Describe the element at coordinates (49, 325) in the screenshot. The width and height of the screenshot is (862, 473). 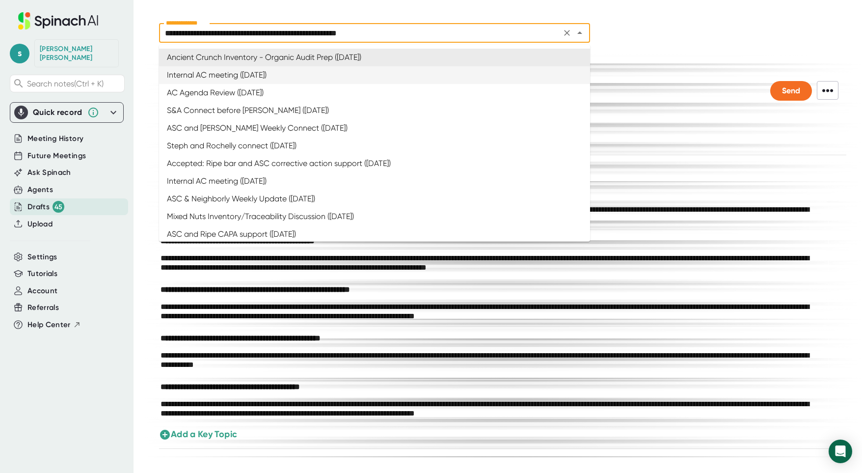
I see `span: Help Center` at that location.